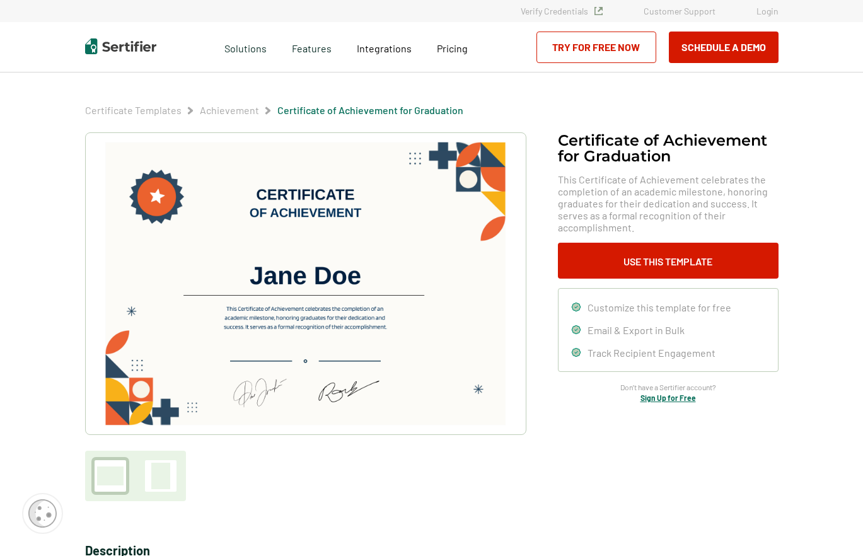  Describe the element at coordinates (370, 110) in the screenshot. I see `a: Certificate of Achievement for Graduation` at that location.